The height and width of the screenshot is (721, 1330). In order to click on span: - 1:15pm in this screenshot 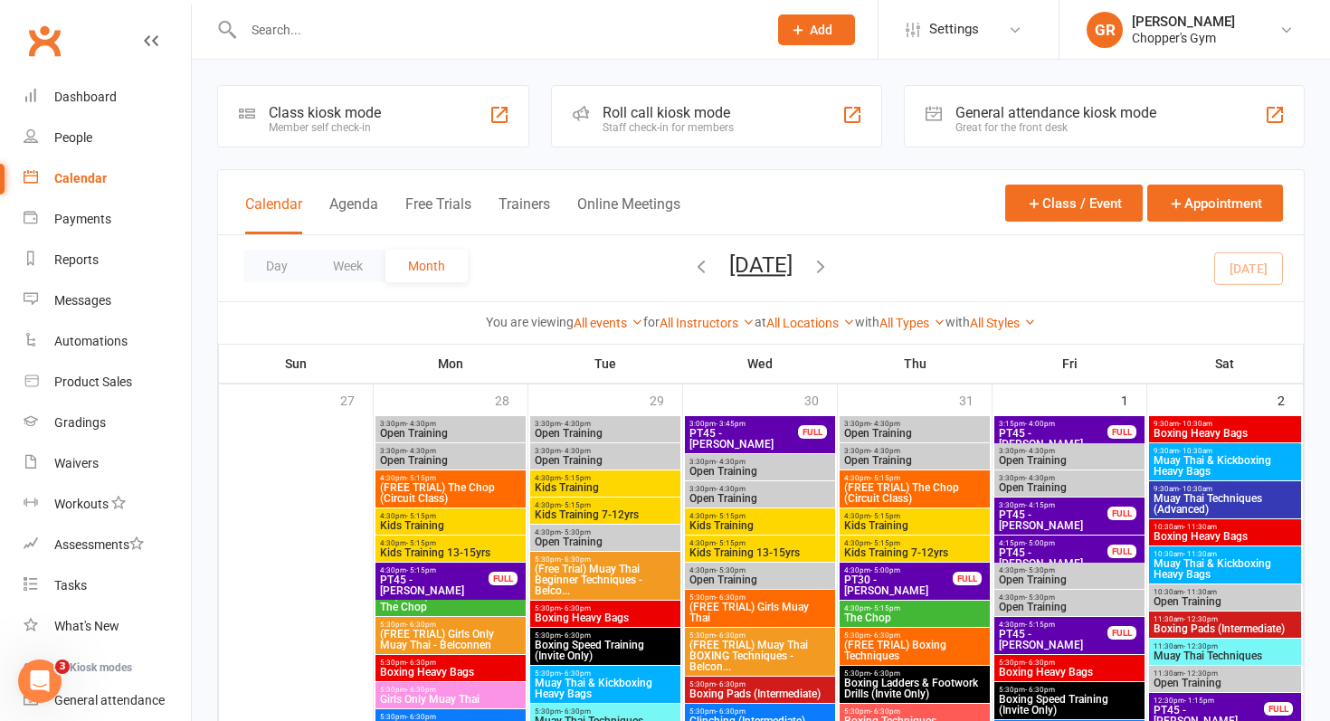, I will do `click(1199, 700)`.